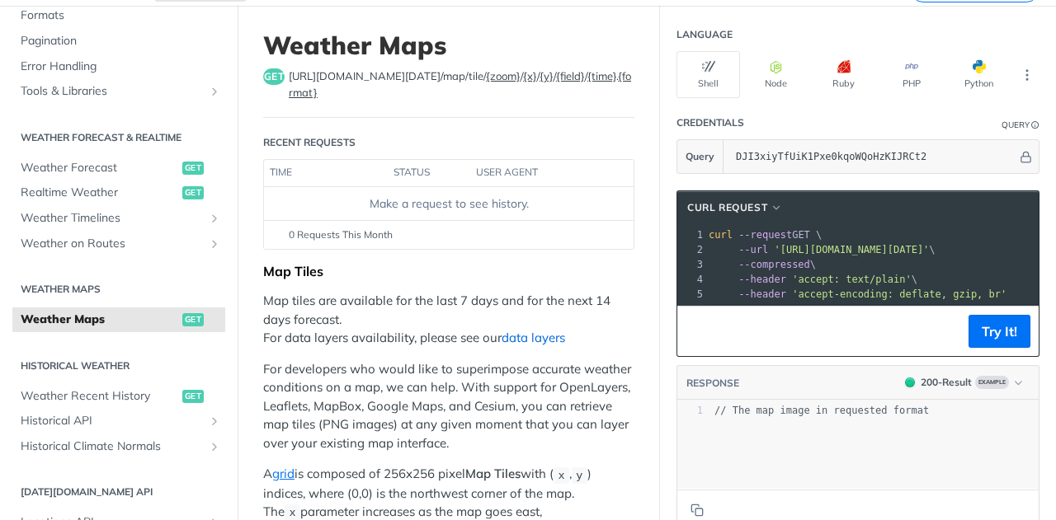  What do you see at coordinates (735, 208) in the screenshot?
I see `button: cURL Request` at bounding box center [735, 208].